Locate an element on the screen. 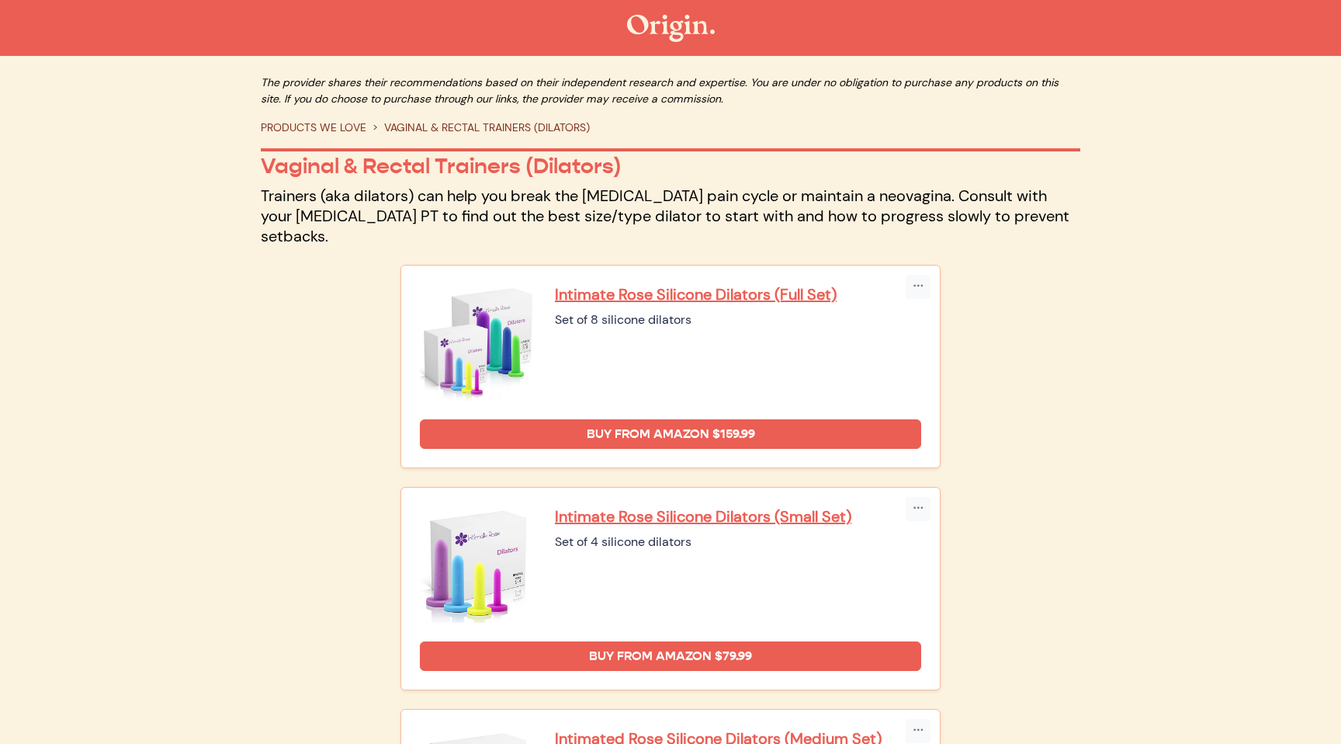 This screenshot has height=744, width=1341. div: Set of 4 silicone dilators is located at coordinates (738, 542).